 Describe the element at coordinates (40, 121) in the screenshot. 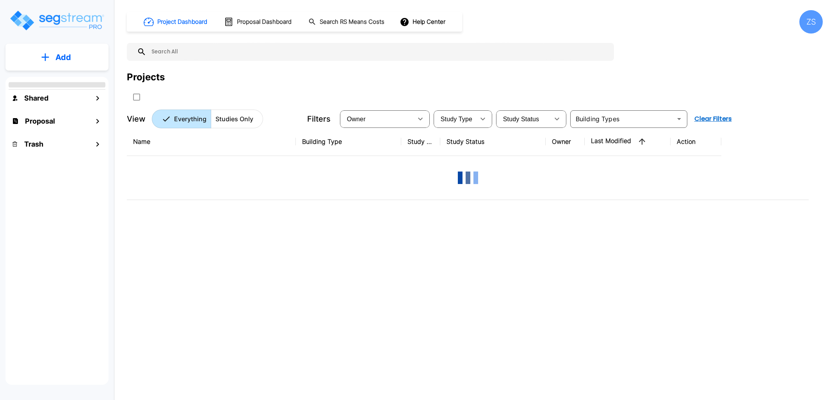

I see `h1: Proposal` at that location.